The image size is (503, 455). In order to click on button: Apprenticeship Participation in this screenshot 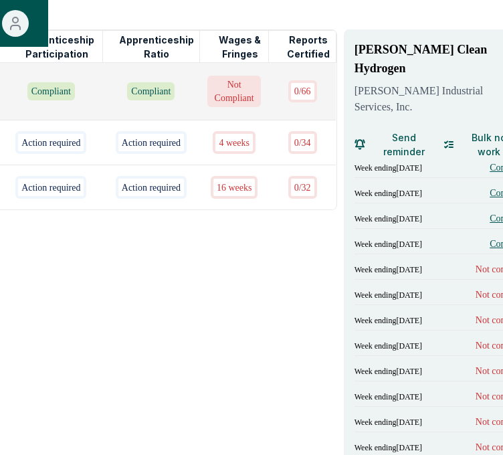, I will do `click(57, 47)`.